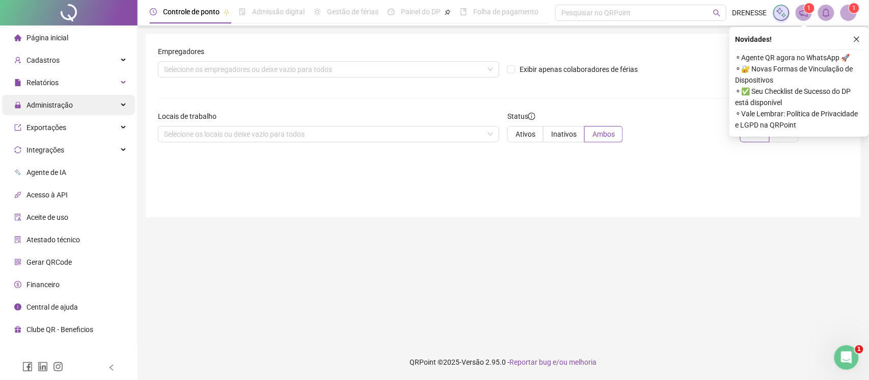 The width and height of the screenshot is (869, 380). What do you see at coordinates (191, 116) in the screenshot?
I see `label: Locais de trabalho` at bounding box center [191, 116].